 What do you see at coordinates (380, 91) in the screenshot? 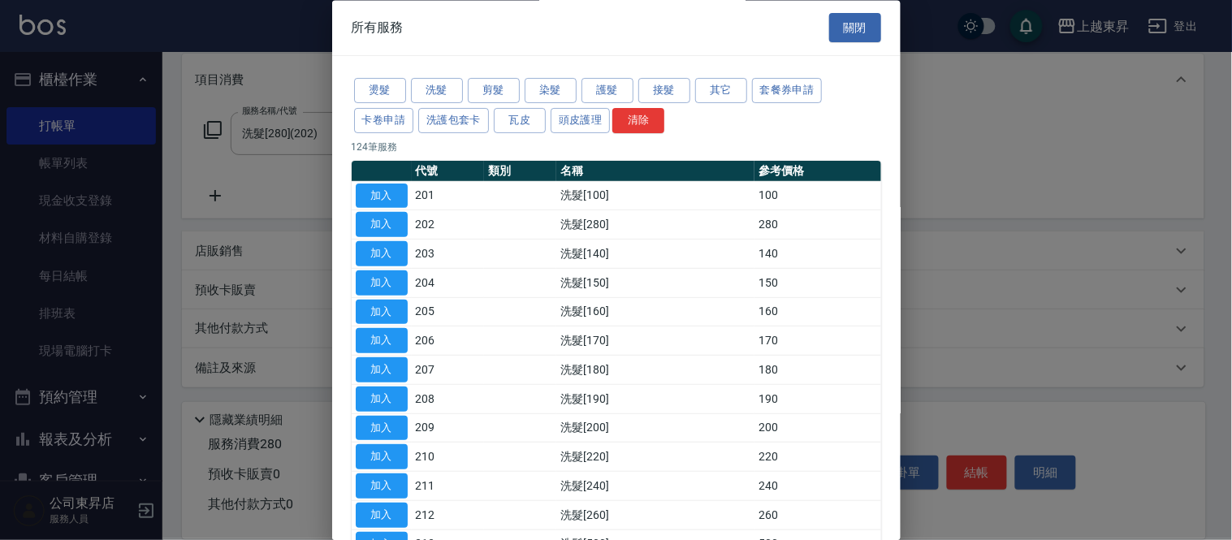
I see `button: 燙髮` at bounding box center [380, 91].